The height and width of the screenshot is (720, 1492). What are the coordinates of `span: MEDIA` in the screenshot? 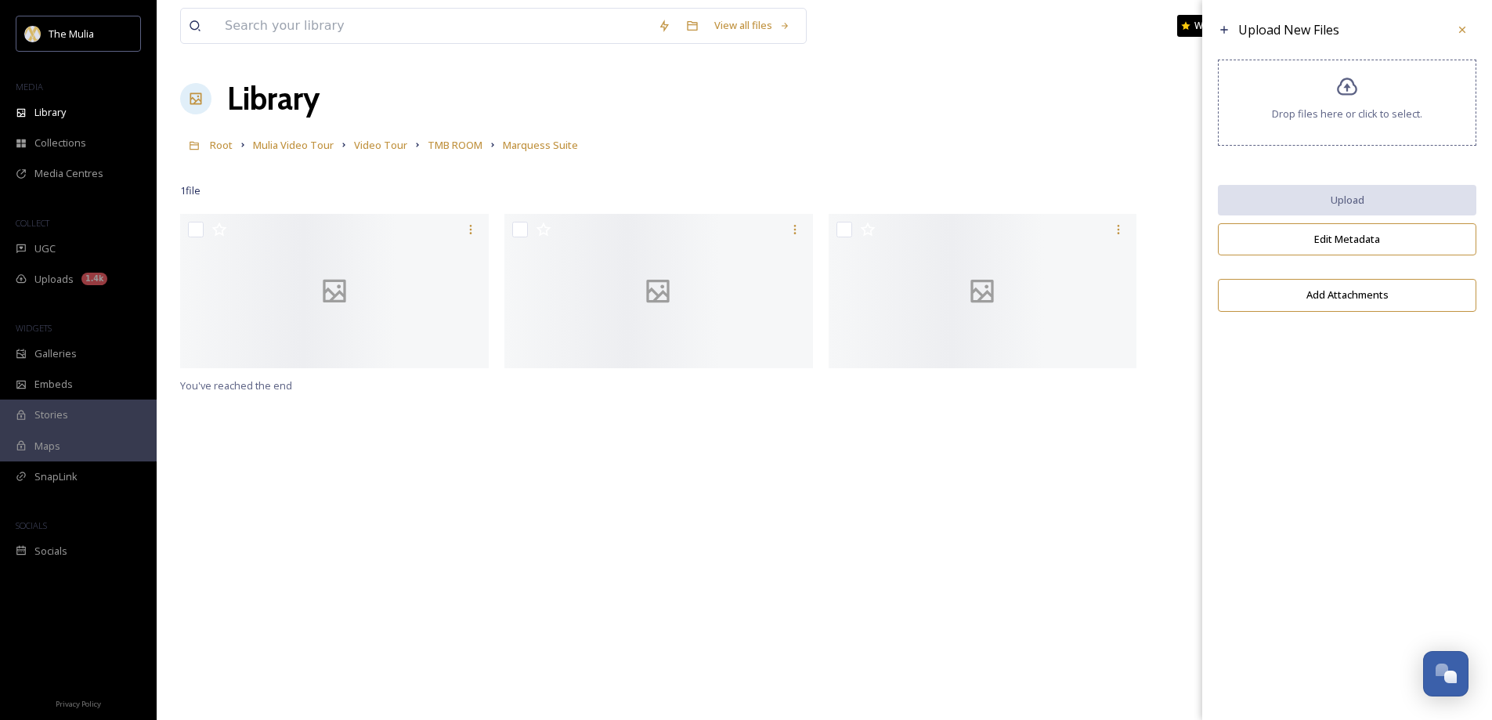 It's located at (29, 86).